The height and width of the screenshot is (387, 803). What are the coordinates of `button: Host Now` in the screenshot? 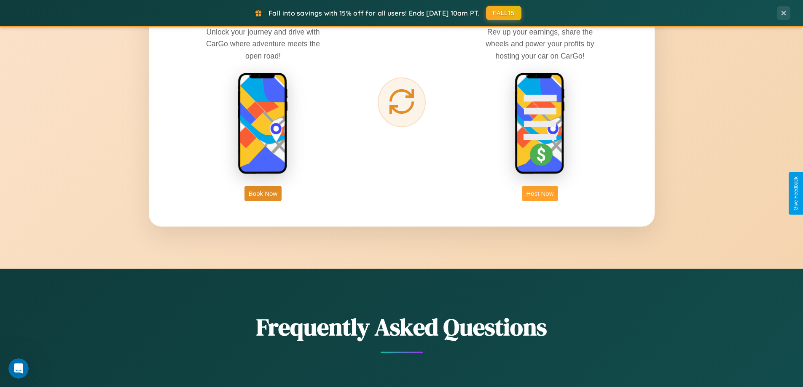 It's located at (539, 193).